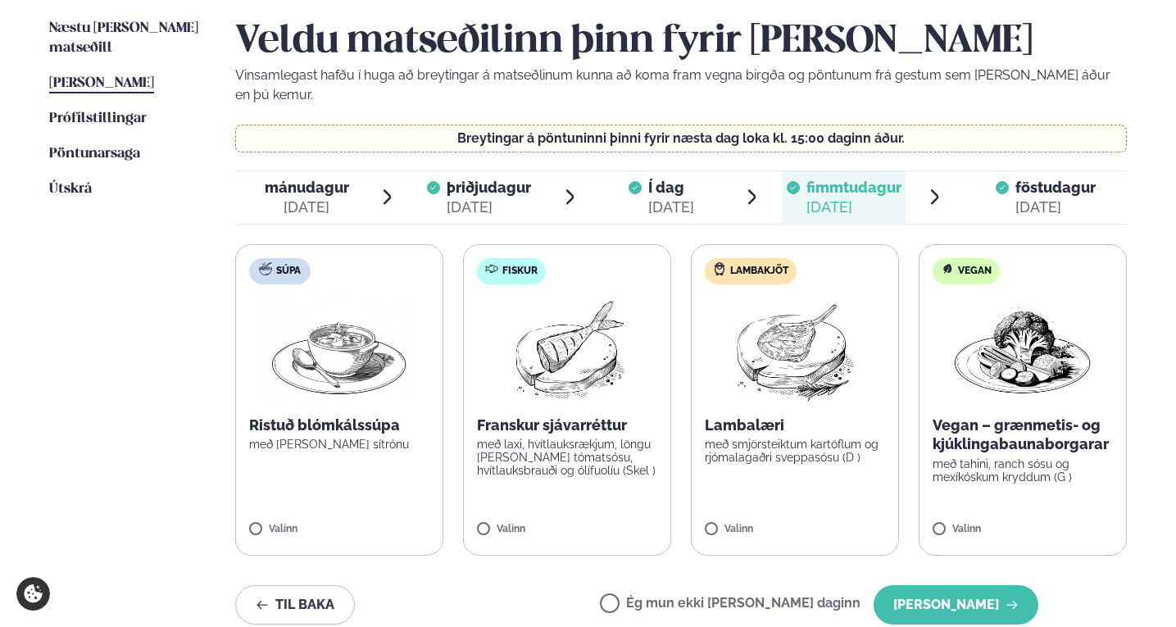 The width and height of the screenshot is (1176, 627). I want to click on p: Breytingar á pöntuninni þinni fyrir næsta dag loka kl. 15:00 daginn áður., so click(680, 138).